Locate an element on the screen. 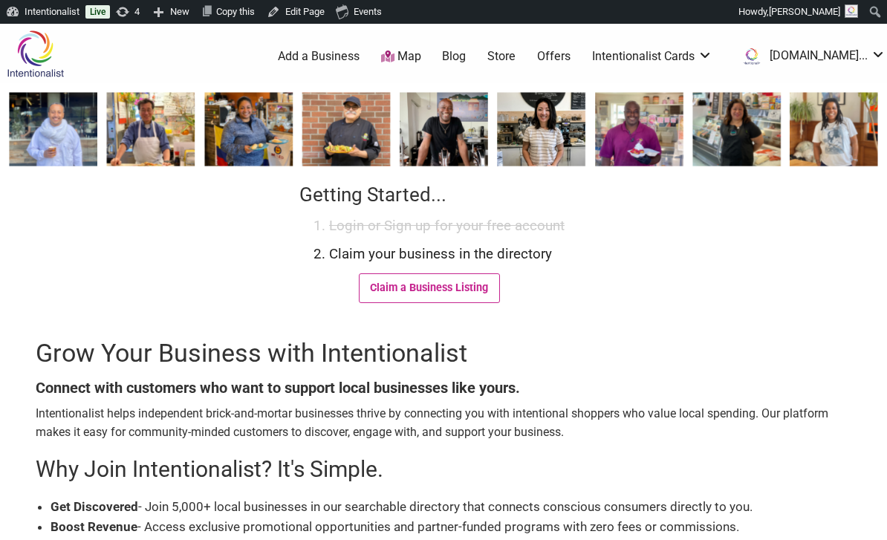  p: Intentionalist helps independent brick-and-mortar businesses thrive by connecting you with intent... is located at coordinates (443, 423).